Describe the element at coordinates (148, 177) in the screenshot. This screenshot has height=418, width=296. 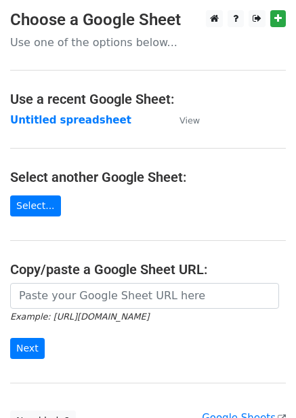
I see `h4: Select another Google Sheet:` at that location.